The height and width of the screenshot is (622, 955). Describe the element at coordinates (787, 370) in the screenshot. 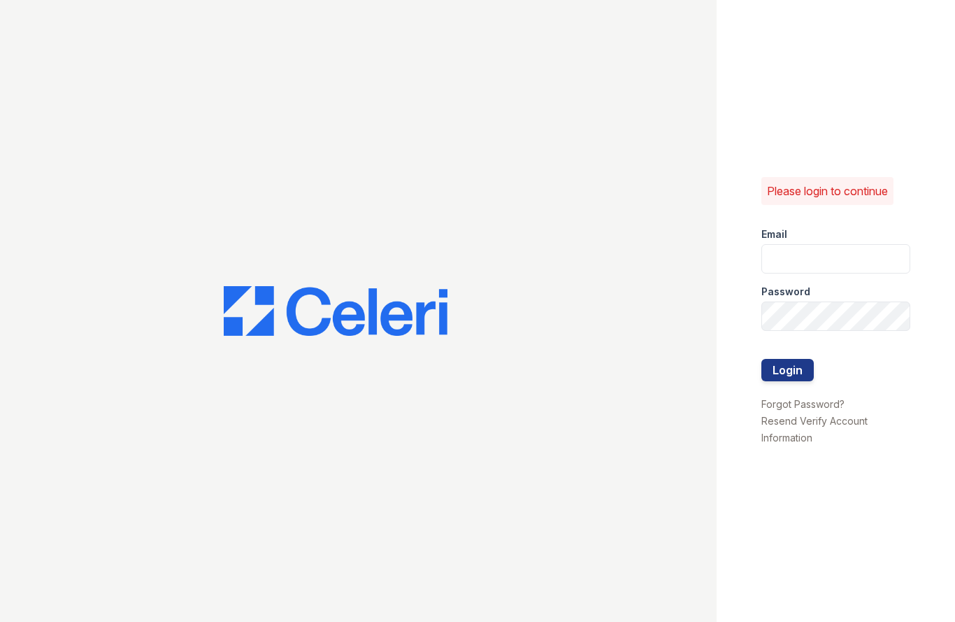

I see `button: Login` at that location.